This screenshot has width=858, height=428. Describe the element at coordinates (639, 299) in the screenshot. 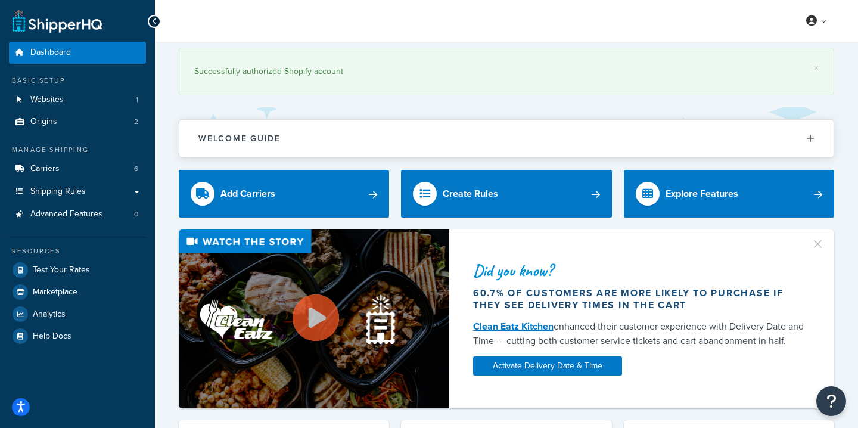

I see `div: 60.7% of customers are more likely to purchase if they see delivery times in the cart` at that location.